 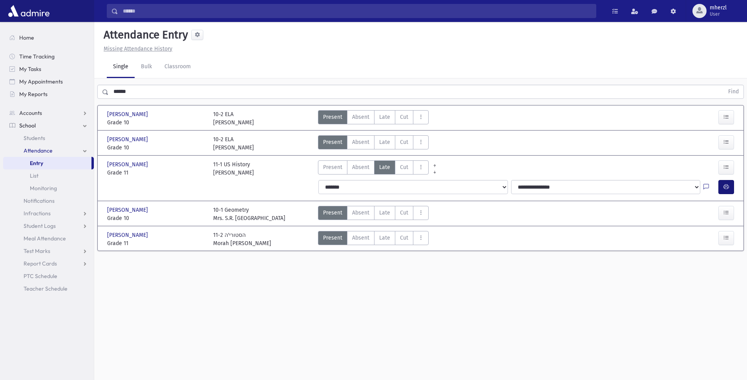 I want to click on a: Test Marks, so click(x=48, y=251).